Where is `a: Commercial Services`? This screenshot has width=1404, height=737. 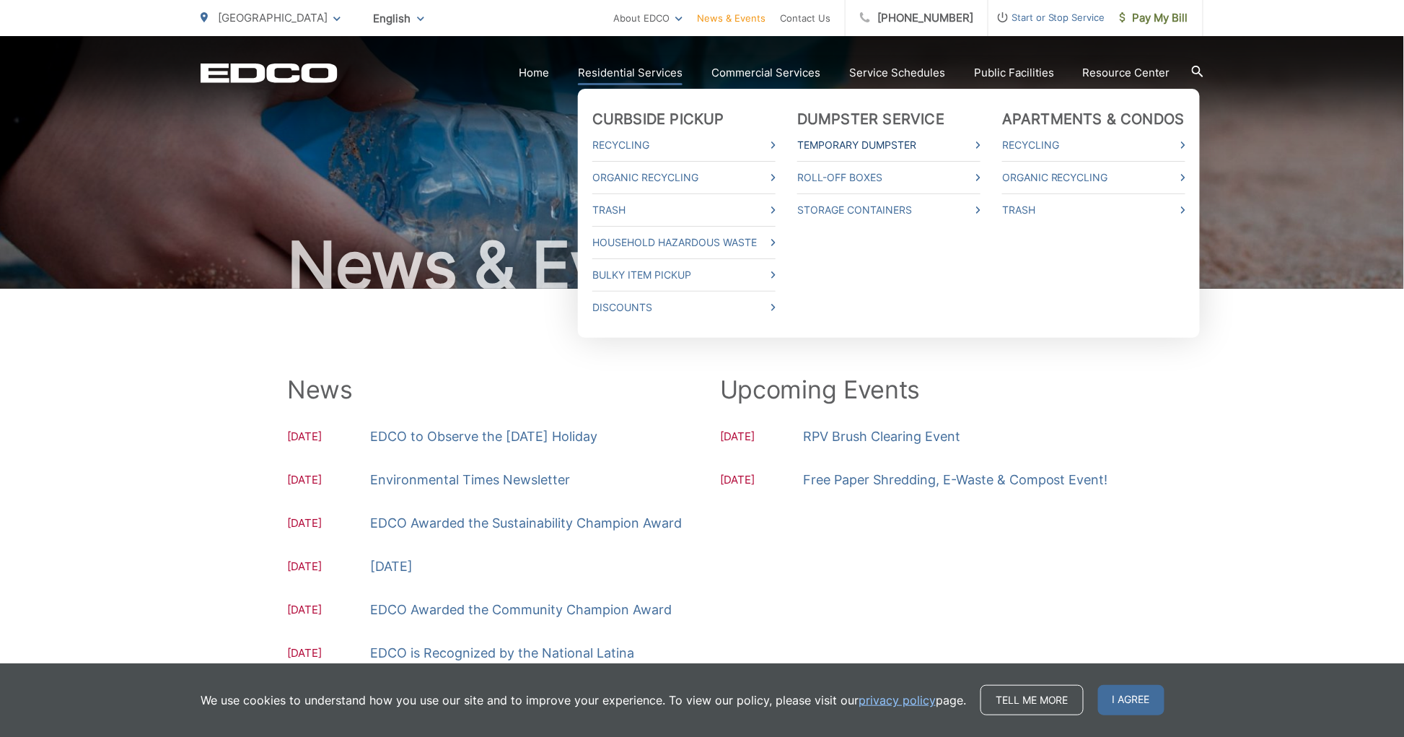
a: Commercial Services is located at coordinates (766, 73).